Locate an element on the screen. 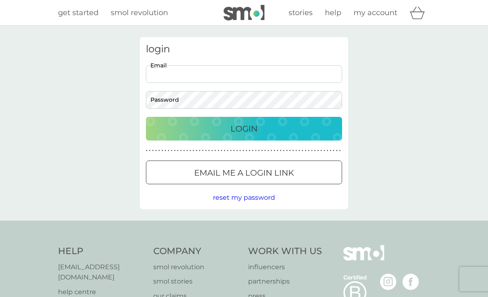 This screenshot has height=297, width=488. h4: Company is located at coordinates (197, 251).